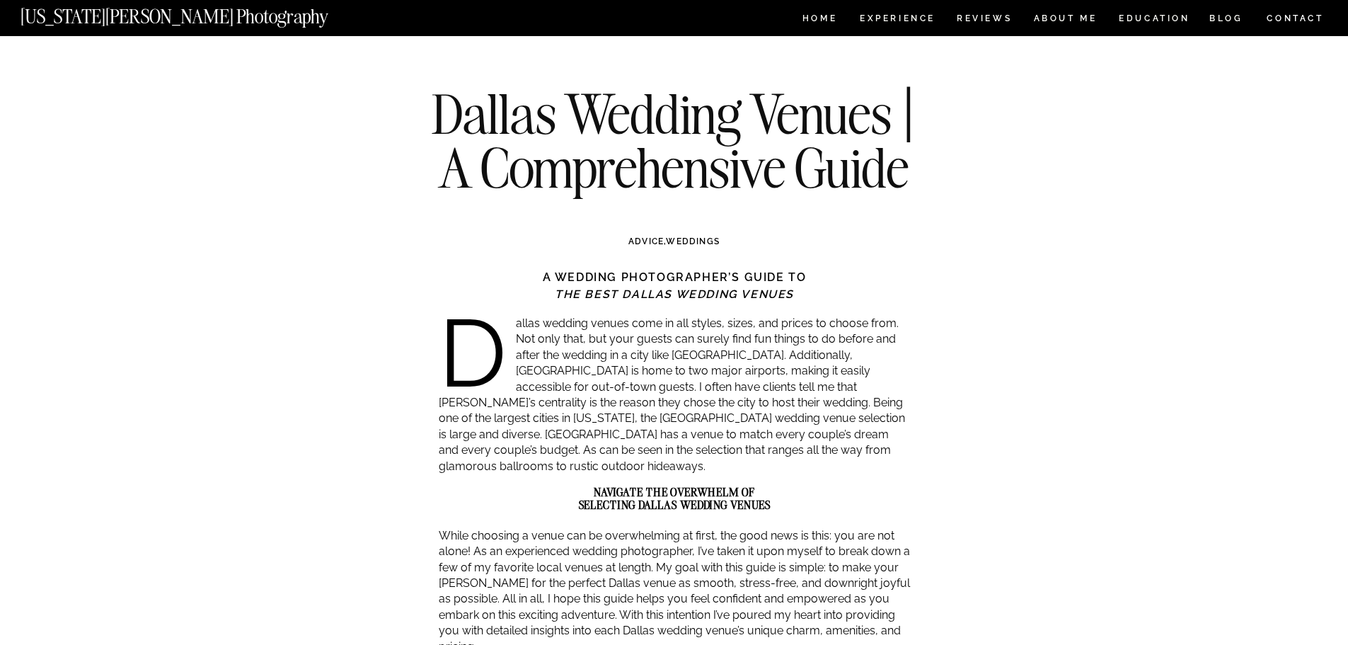 Image resolution: width=1348 pixels, height=645 pixels. I want to click on a: HOME, so click(820, 20).